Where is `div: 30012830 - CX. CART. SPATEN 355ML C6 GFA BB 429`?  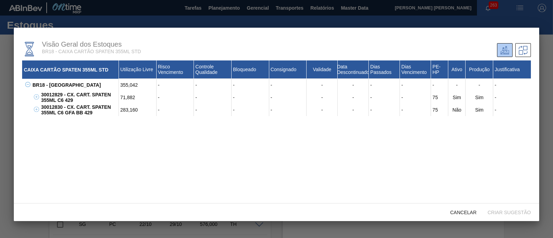
div: 30012830 - CX. CART. SPATEN 355ML C6 GFA BB 429 is located at coordinates (79, 110).